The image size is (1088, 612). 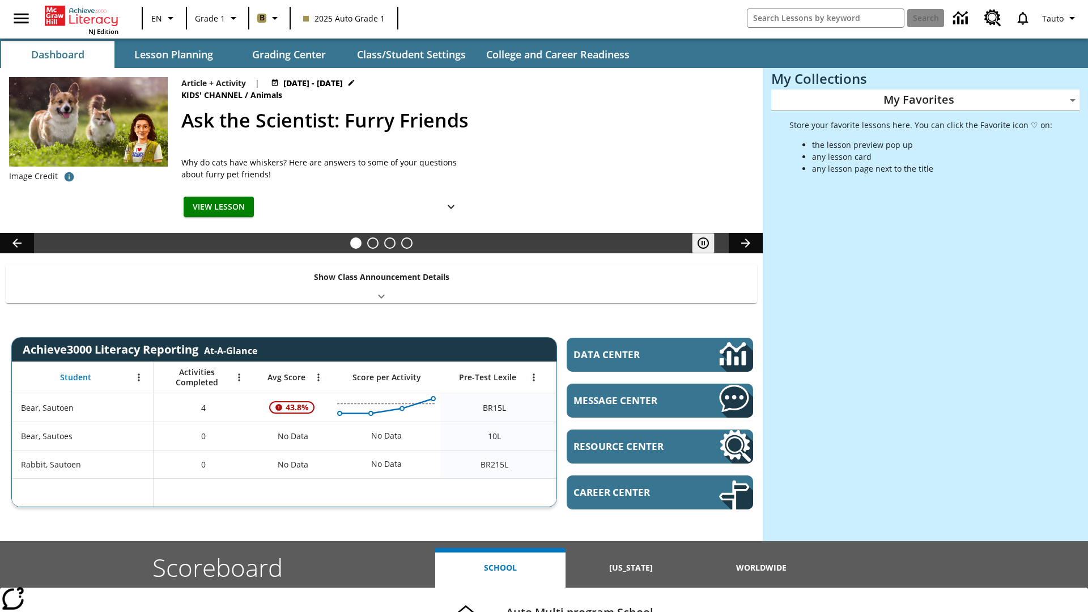 What do you see at coordinates (381, 283) in the screenshot?
I see `div: Show Class Announcement Details` at bounding box center [381, 283].